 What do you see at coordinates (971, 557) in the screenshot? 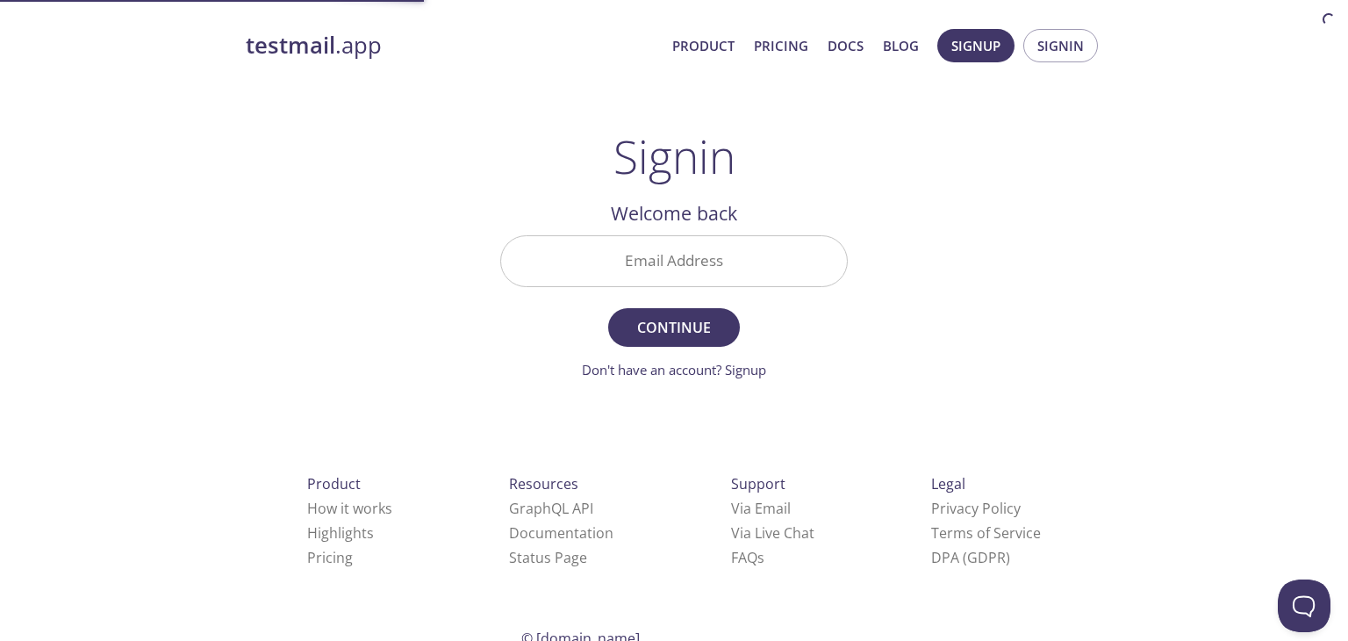
I see `a: DPA (GDPR)` at bounding box center [971, 557].